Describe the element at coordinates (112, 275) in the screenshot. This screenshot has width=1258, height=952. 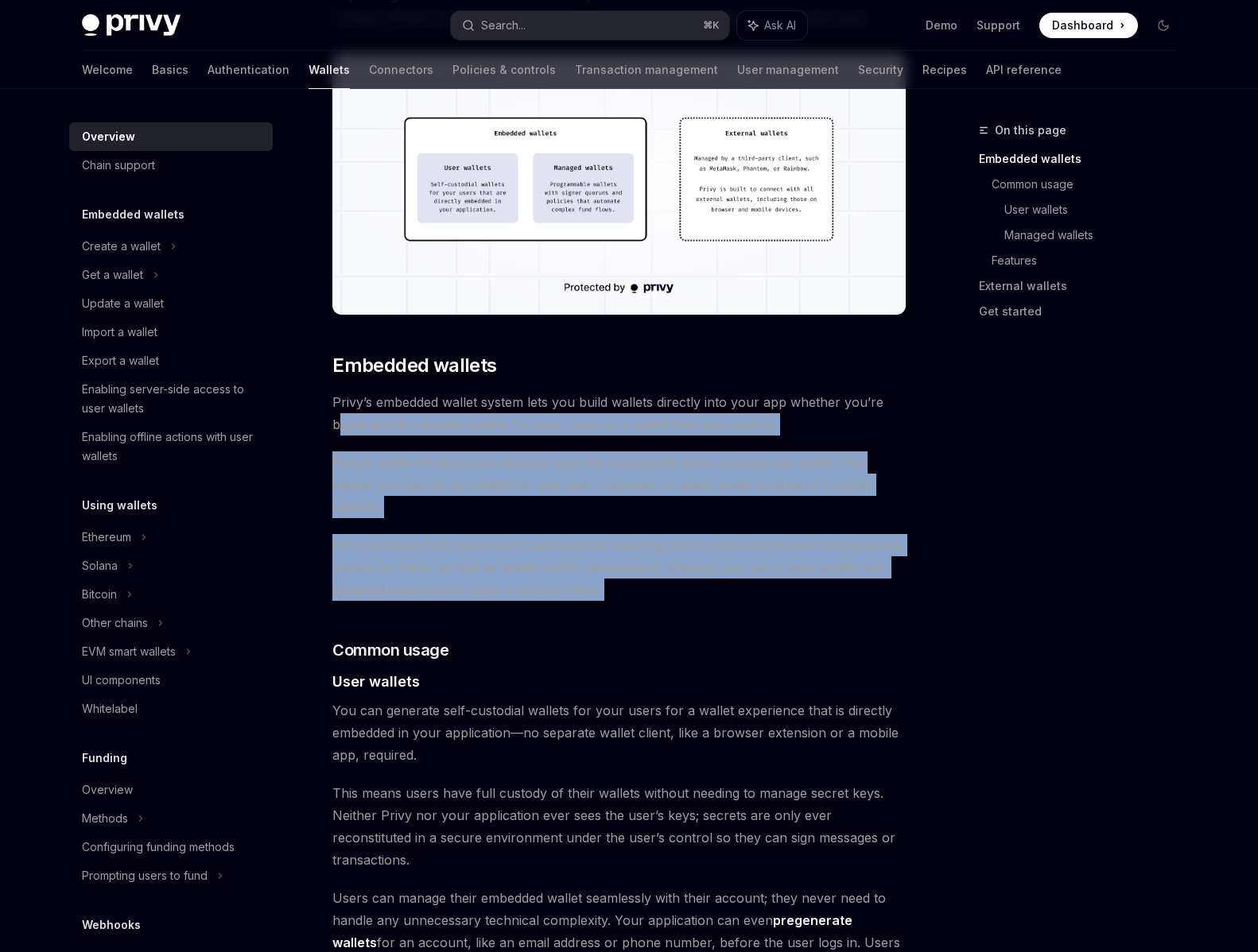
I see `div: Get a wallet` at that location.